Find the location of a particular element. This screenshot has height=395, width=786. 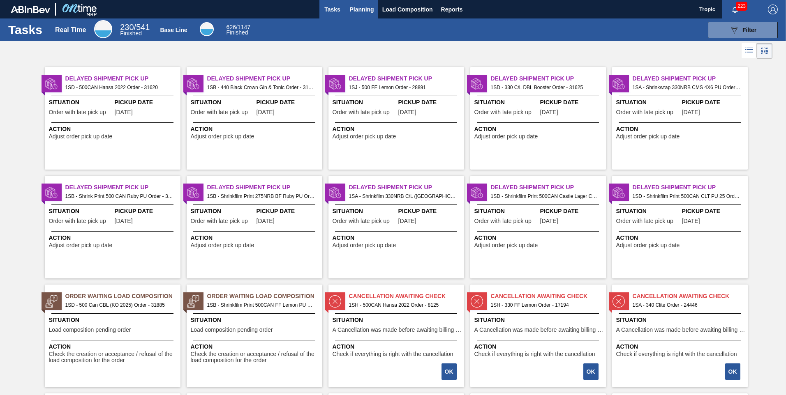

span: 1SJ - 500 FF Lemon Order - 28891 is located at coordinates (403, 88).